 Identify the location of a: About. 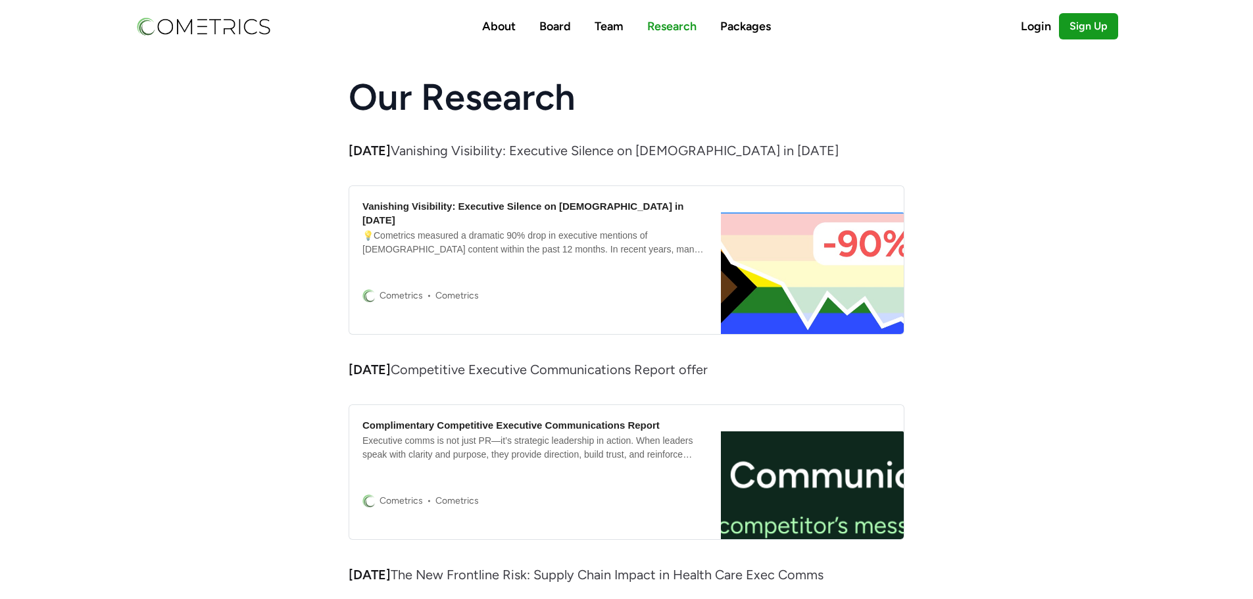
(498, 26).